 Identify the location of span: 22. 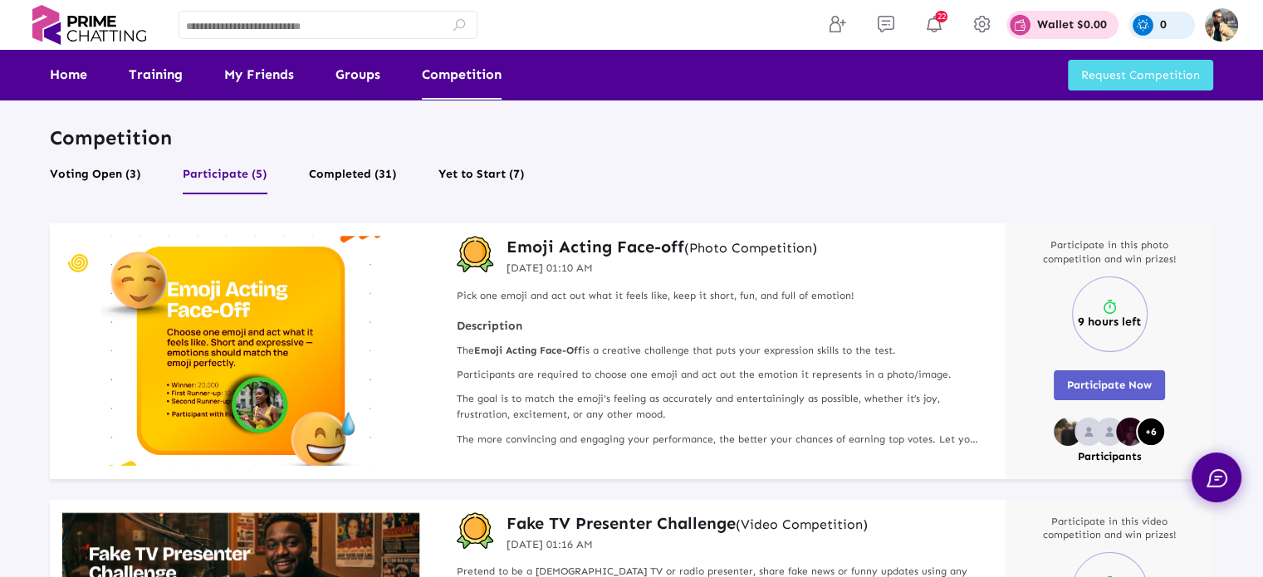
(941, 17).